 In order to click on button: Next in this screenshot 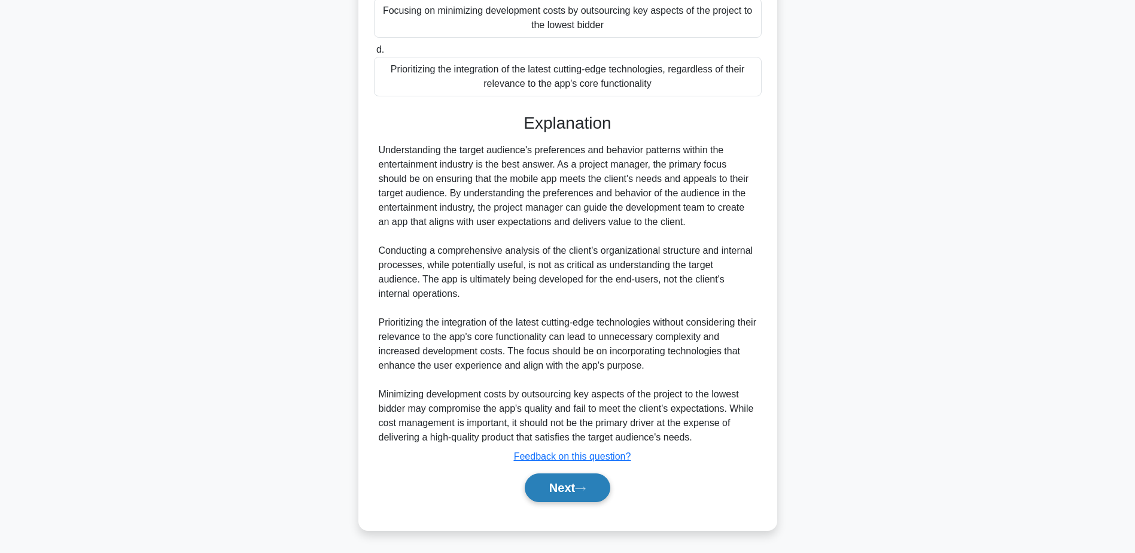, I will do `click(567, 488)`.